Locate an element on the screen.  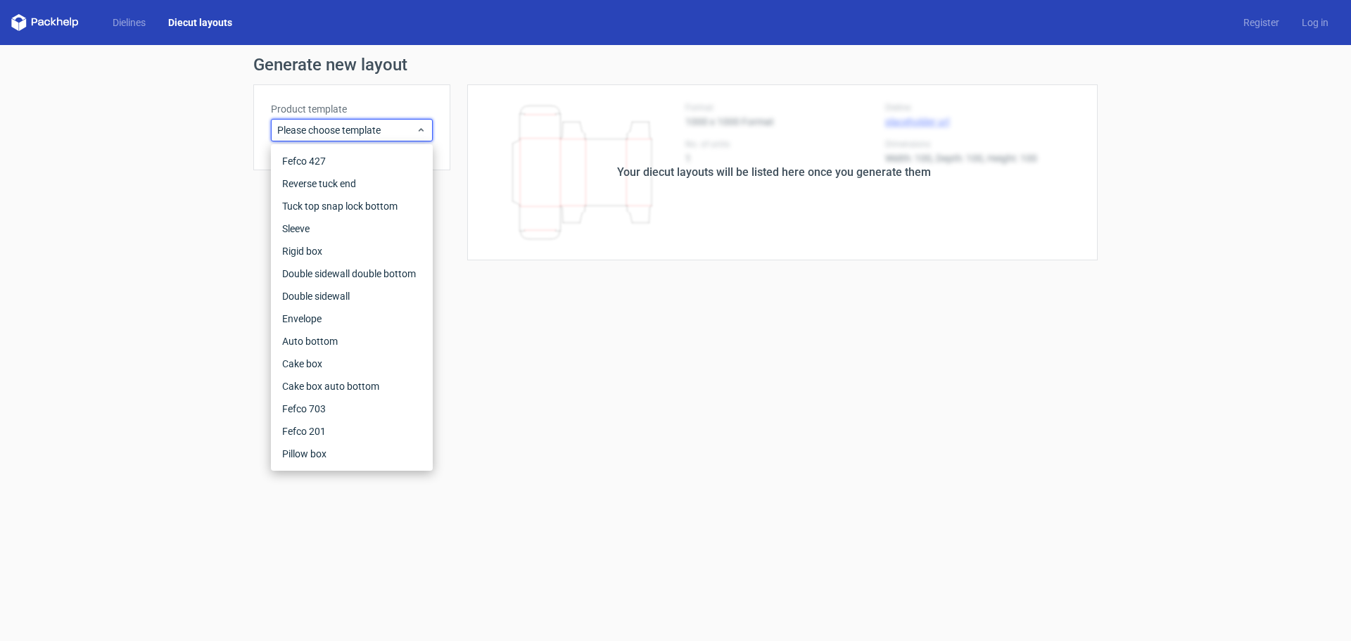
div: Pillow box is located at coordinates (352, 454).